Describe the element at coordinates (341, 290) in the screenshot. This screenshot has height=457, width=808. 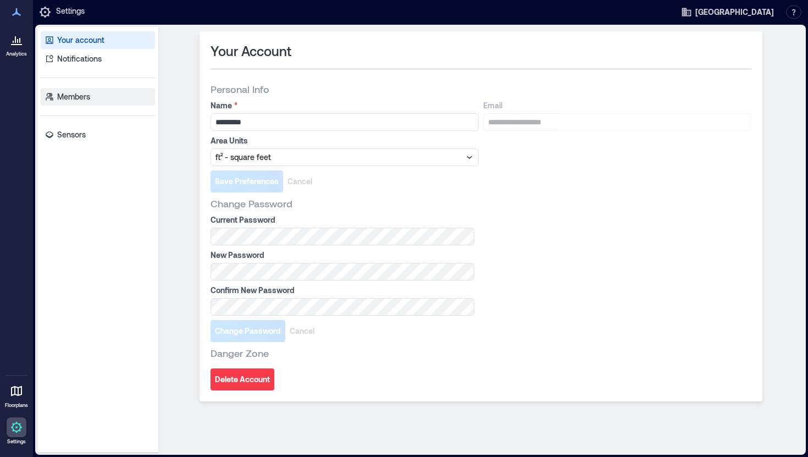
I see `label: Confirm New Password` at that location.